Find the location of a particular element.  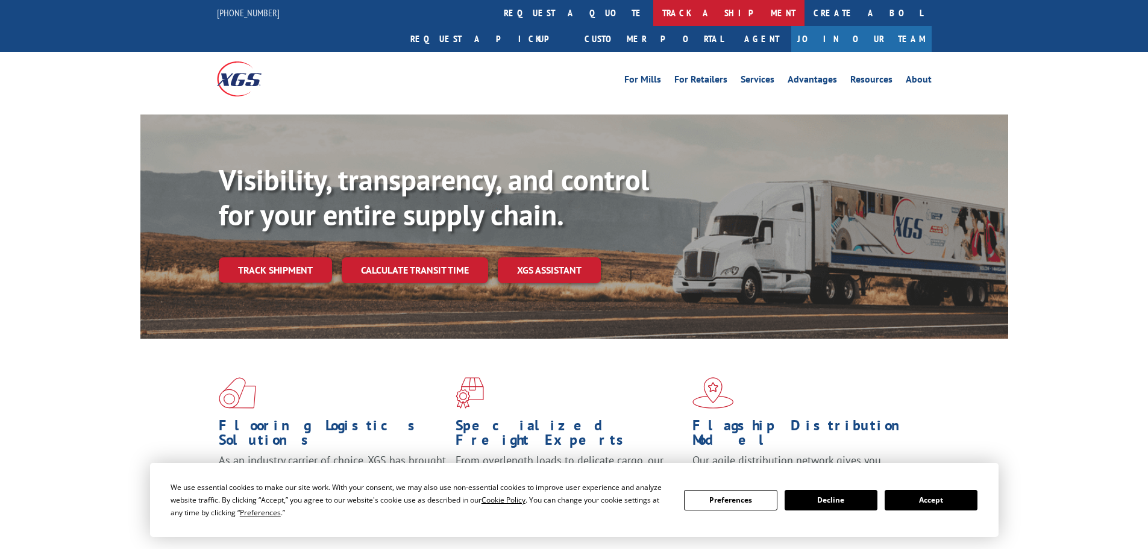

div: Cookie Consent Prompt is located at coordinates (575, 500).